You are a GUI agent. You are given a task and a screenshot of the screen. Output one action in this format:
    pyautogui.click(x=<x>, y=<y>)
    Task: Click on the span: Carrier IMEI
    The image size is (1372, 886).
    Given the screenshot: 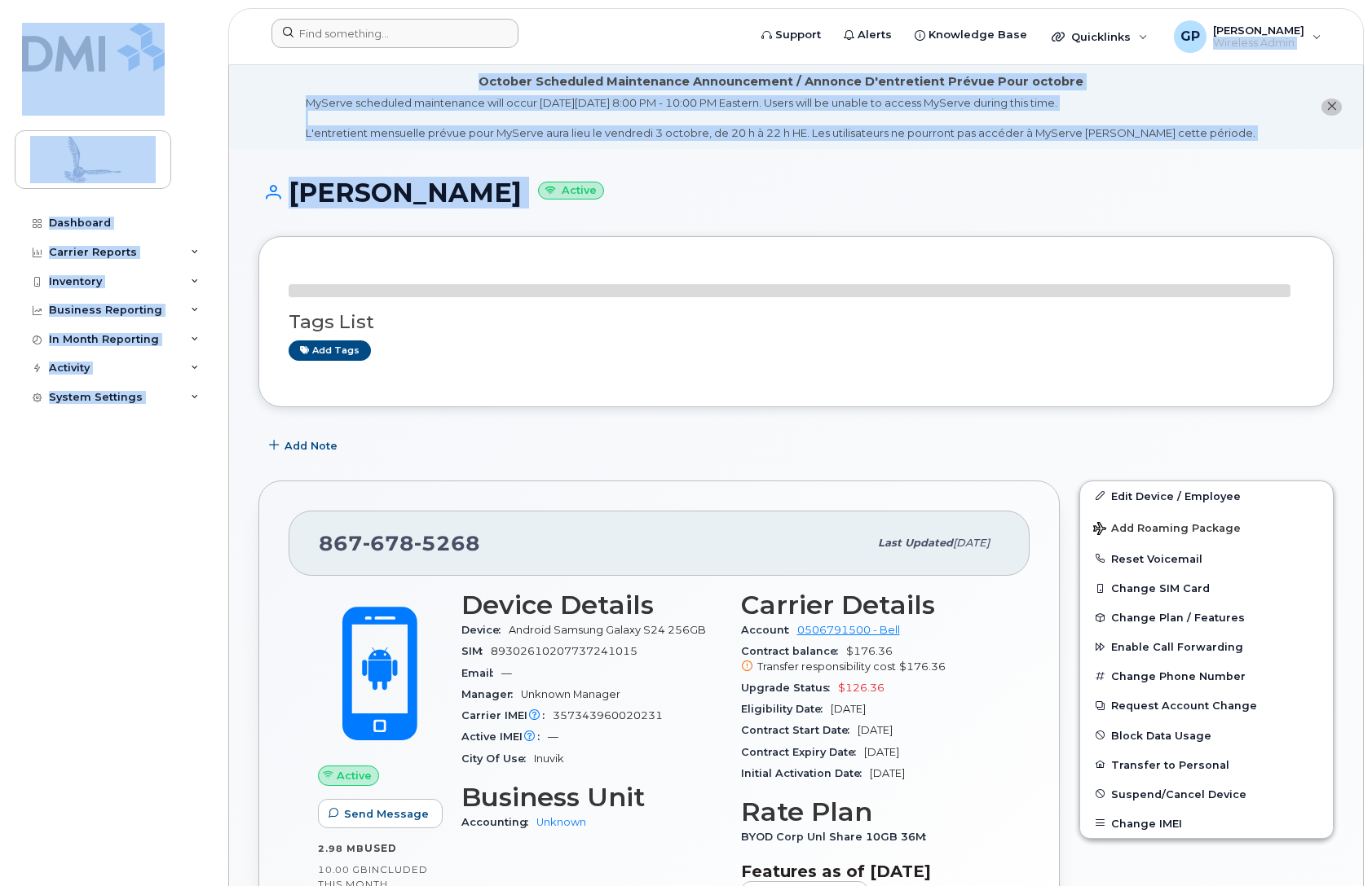 What is the action you would take?
    pyautogui.click(x=507, y=715)
    